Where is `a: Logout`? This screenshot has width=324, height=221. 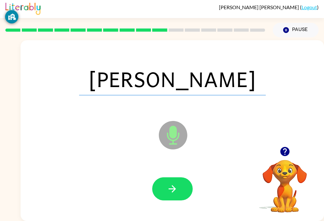 a: Logout is located at coordinates (309, 7).